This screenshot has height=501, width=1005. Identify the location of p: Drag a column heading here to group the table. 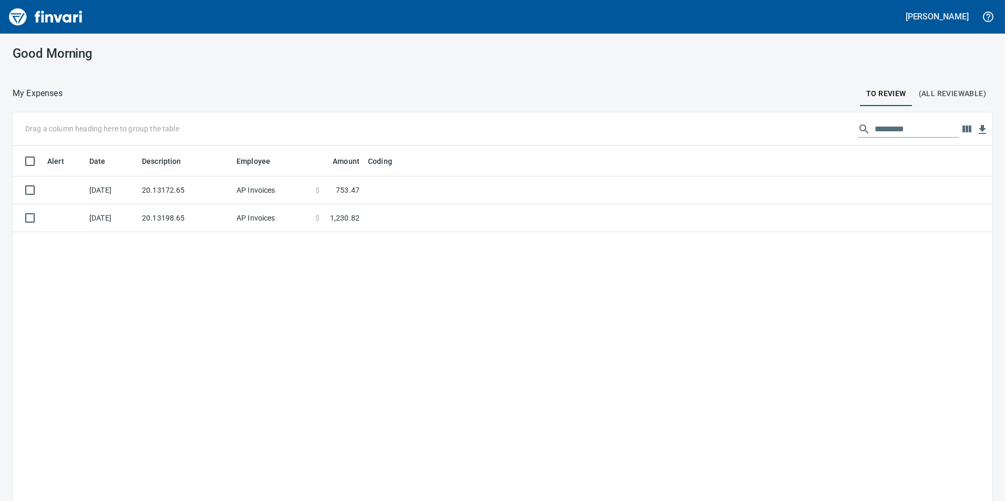
(102, 129).